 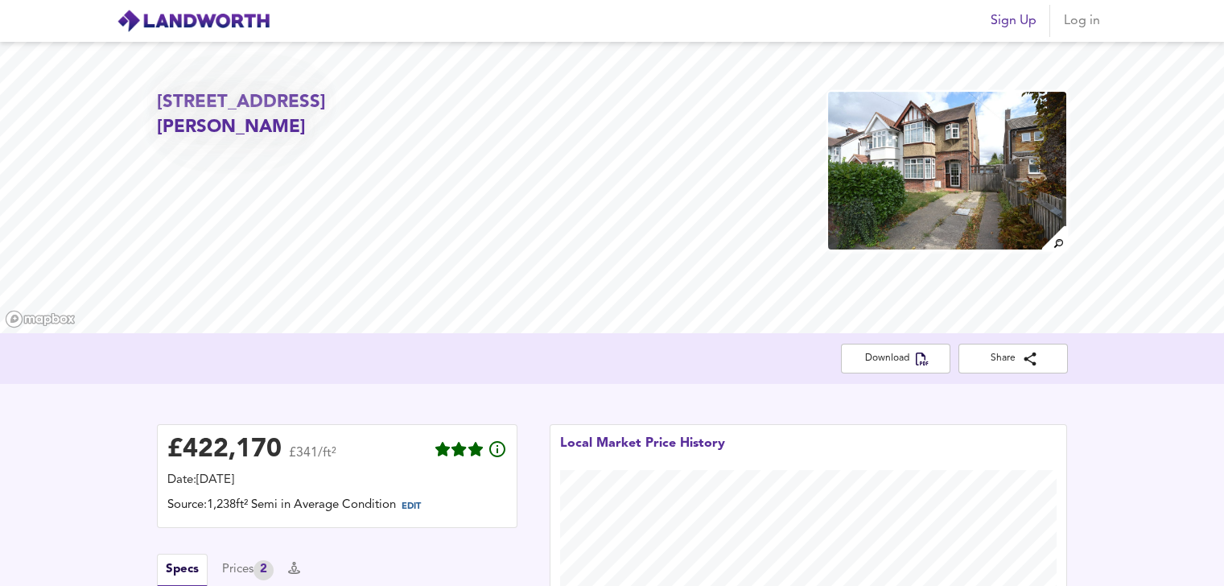 What do you see at coordinates (1013, 358) in the screenshot?
I see `span: Share` at bounding box center [1013, 358].